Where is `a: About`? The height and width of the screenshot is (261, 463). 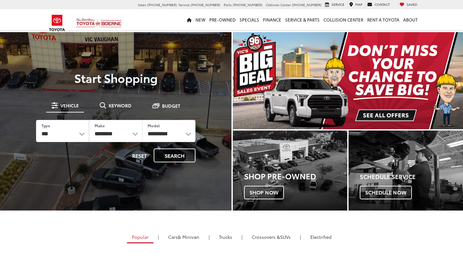
a: About is located at coordinates (410, 20).